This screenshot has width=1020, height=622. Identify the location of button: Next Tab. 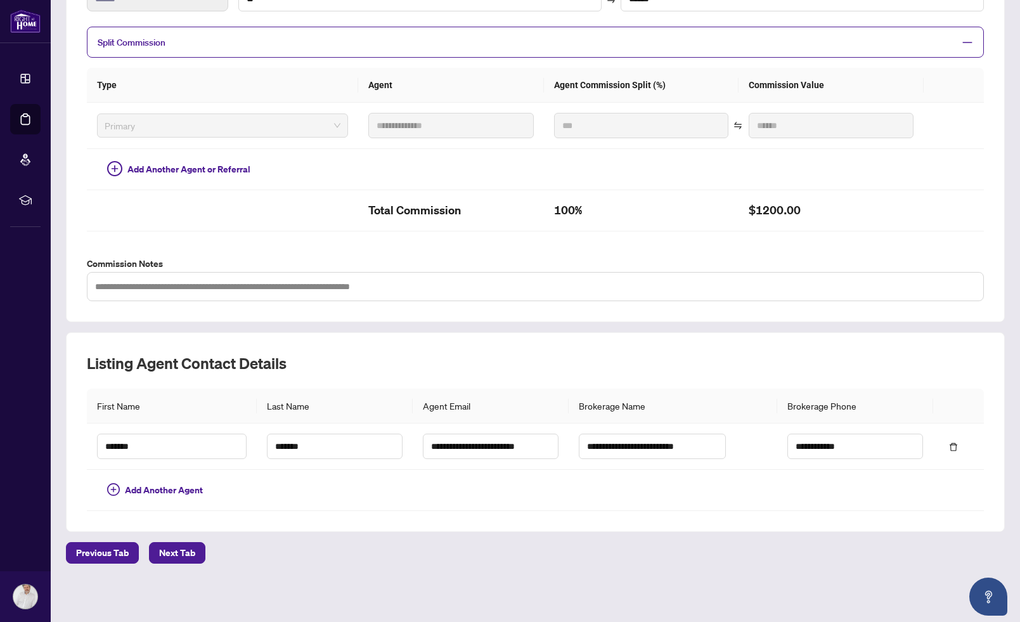
(177, 553).